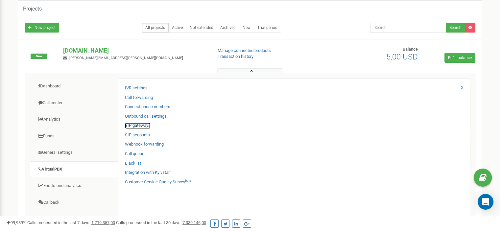 The height and width of the screenshot is (231, 500). Describe the element at coordinates (402, 57) in the screenshot. I see `span: 5,00 USD` at that location.